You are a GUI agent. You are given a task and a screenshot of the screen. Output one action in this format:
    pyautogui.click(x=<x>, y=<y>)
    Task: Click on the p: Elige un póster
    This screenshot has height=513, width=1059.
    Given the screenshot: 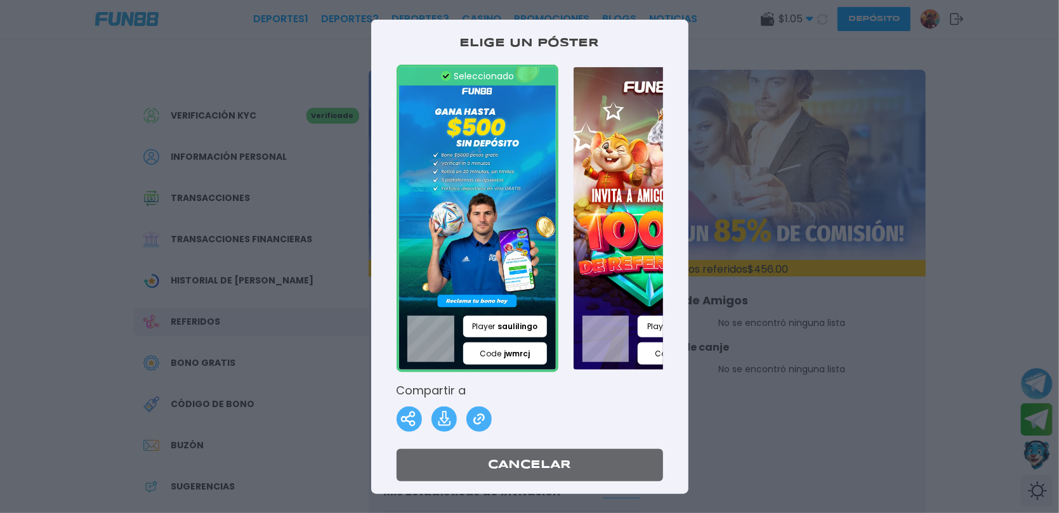 What is the action you would take?
    pyautogui.click(x=530, y=42)
    